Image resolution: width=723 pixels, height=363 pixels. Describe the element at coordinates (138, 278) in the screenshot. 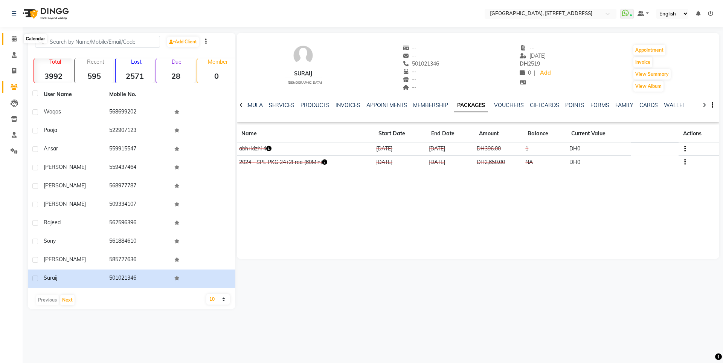

I see `td: 501021346` at that location.